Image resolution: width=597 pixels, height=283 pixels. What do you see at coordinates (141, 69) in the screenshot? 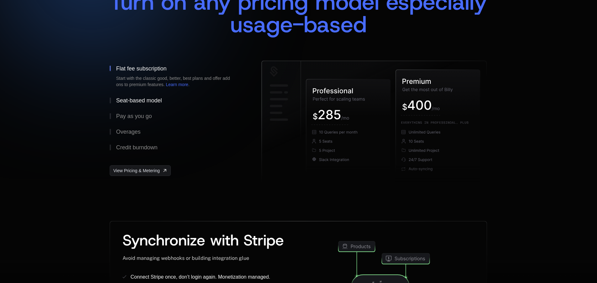
I see `div: Flat fee subscription` at bounding box center [141, 69].